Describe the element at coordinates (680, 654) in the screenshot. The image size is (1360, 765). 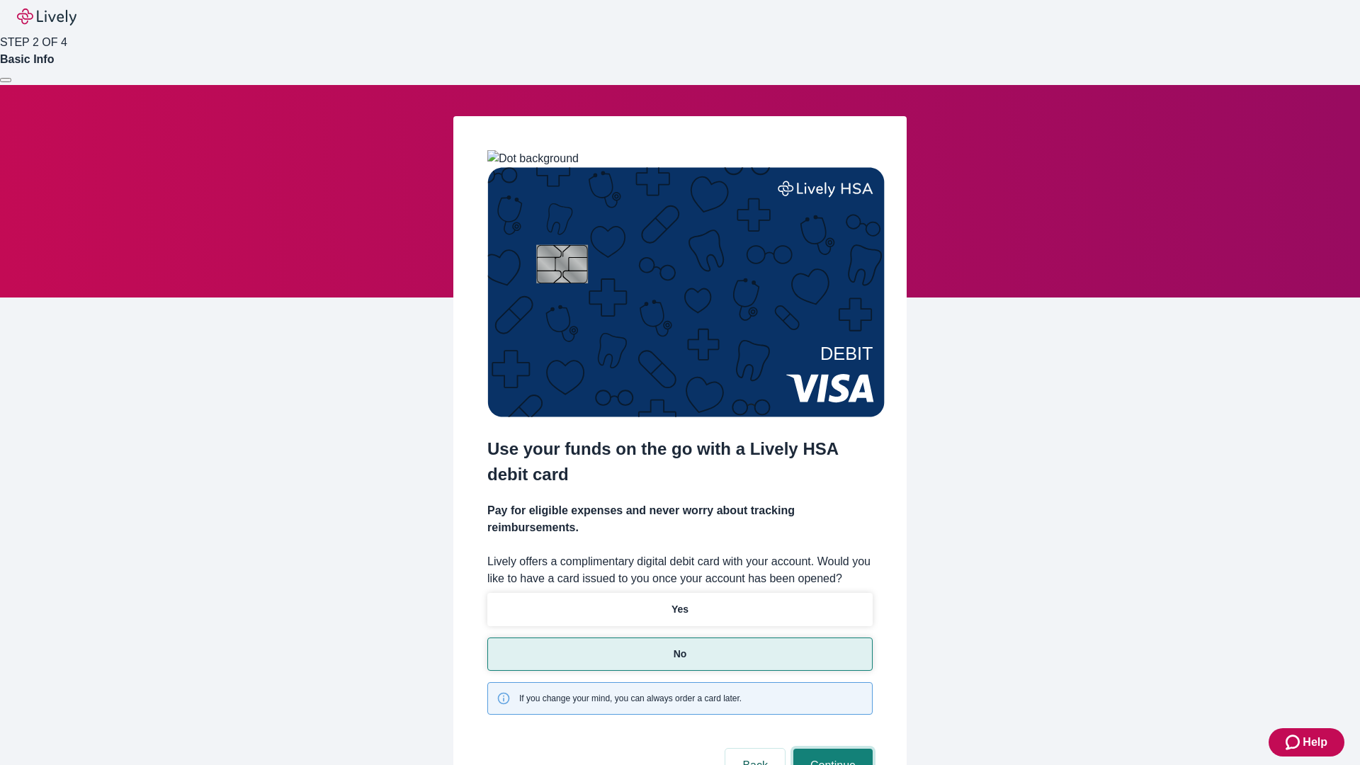
I see `button: No` at that location.